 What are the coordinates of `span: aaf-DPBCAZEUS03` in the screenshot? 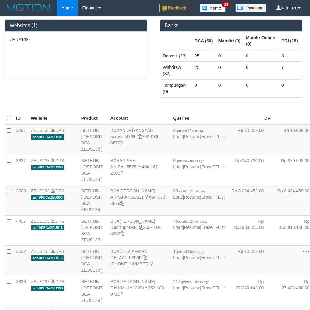 It's located at (48, 197).